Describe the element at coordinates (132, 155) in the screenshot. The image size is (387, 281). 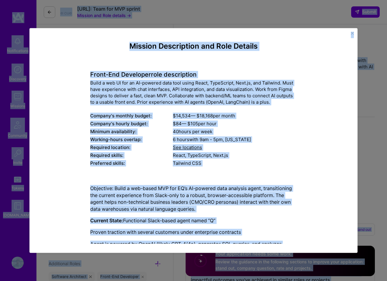
I see `div: Required skills:` at that location.